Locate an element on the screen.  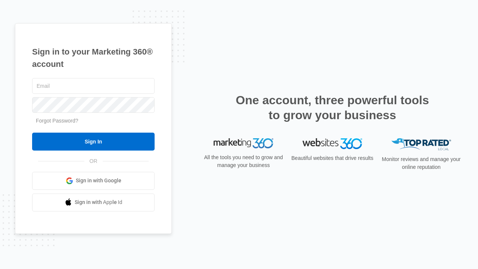
span: Sign in with Apple Id is located at coordinates (98, 202).